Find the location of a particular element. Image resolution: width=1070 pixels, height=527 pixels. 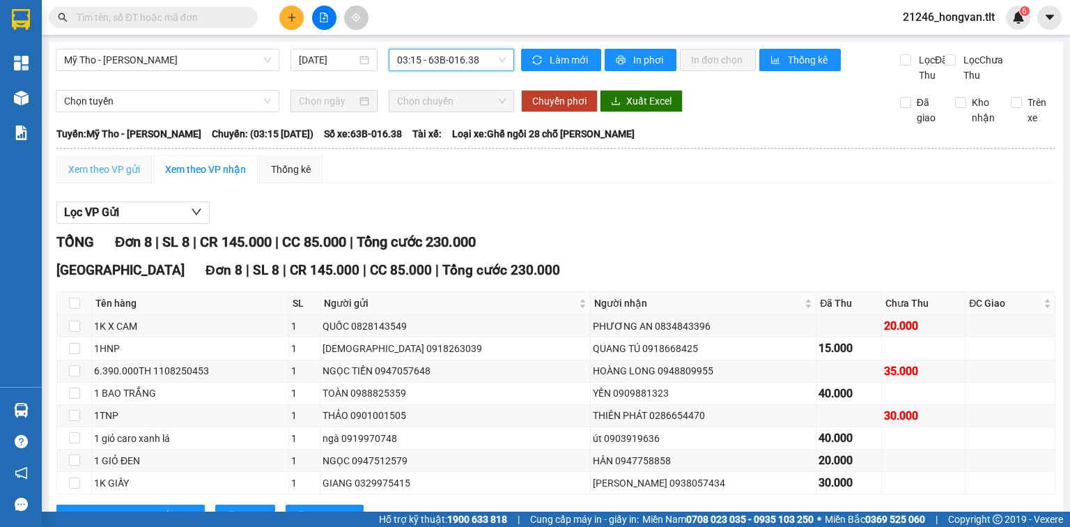

span: Lọc Đã Thu is located at coordinates (931, 68).